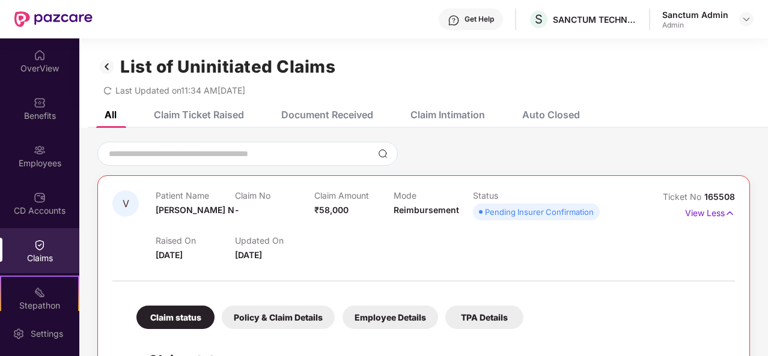  What do you see at coordinates (199, 115) in the screenshot?
I see `div: Claim Ticket Raised` at bounding box center [199, 115].